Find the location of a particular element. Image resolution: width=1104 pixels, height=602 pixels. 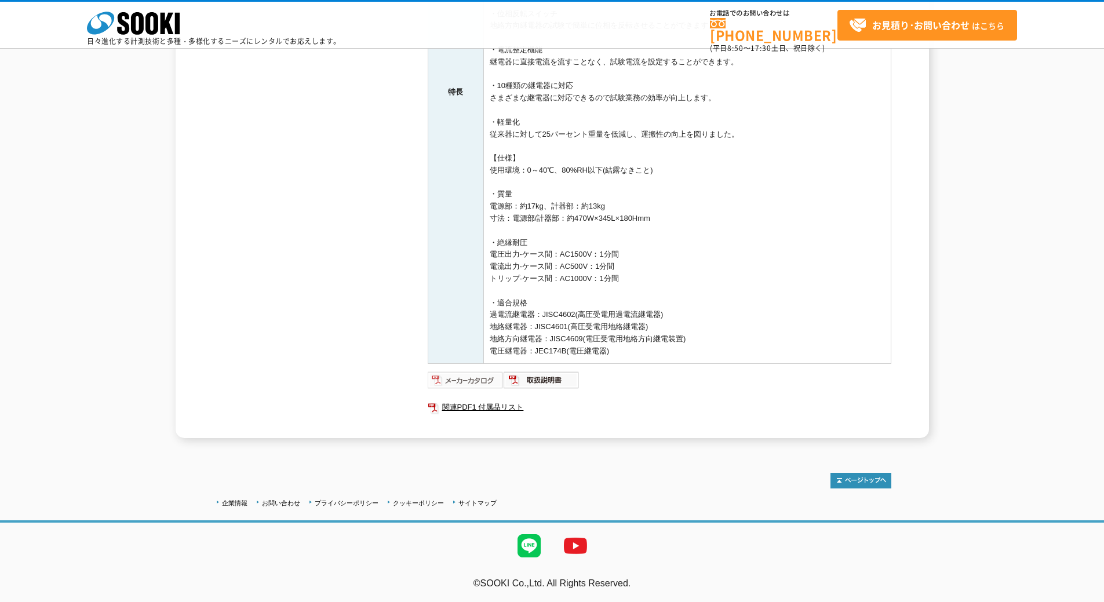

p: 日々進化する計測技術と多種・多様化するニーズにレンタルでお応えします。 is located at coordinates (214, 41).